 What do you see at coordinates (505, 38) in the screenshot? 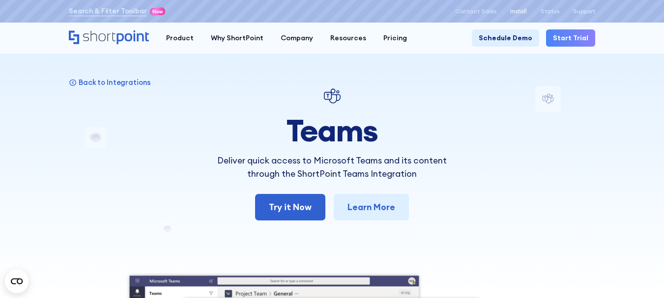
I see `a: Schedule Demo` at bounding box center [505, 38].